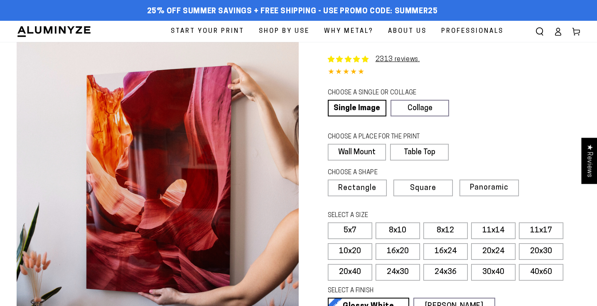 Image resolution: width=597 pixels, height=306 pixels. Describe the element at coordinates (357, 188) in the screenshot. I see `span: Rectangle` at that location.